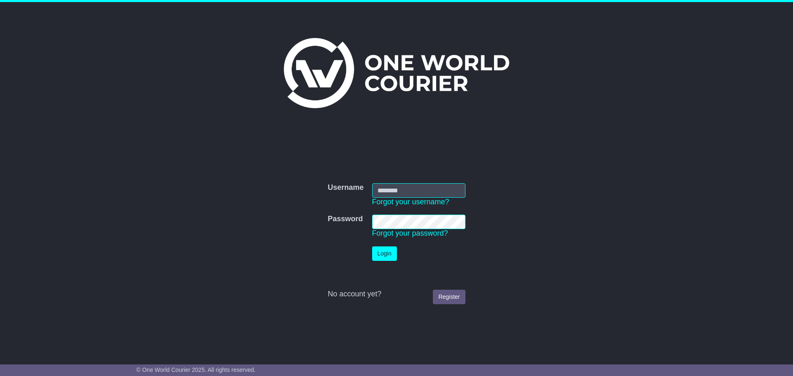 Image resolution: width=793 pixels, height=376 pixels. What do you see at coordinates (410, 202) in the screenshot?
I see `a: Forgot your username?` at bounding box center [410, 202].